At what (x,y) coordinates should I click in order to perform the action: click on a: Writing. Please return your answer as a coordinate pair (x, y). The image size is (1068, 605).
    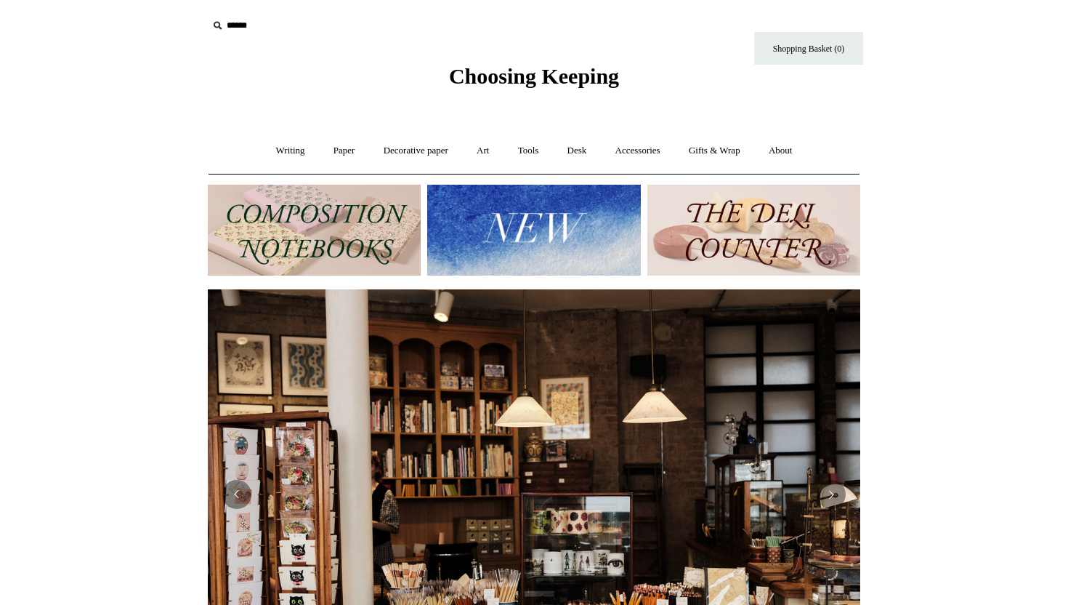
    Looking at the image, I should click on (291, 150).